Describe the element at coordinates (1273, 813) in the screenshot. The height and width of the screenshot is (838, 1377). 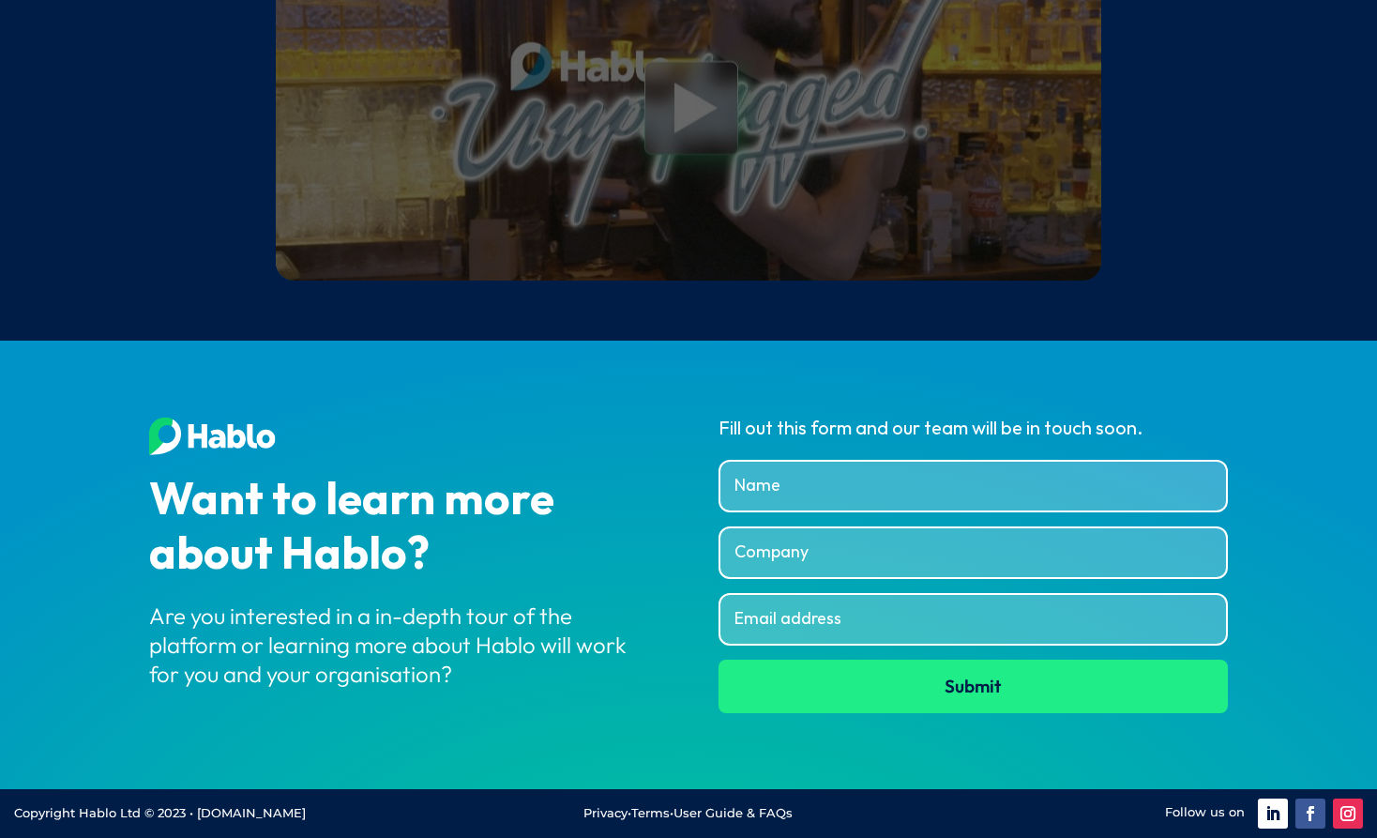
I see `a: Follow on LinkedIn` at that location.